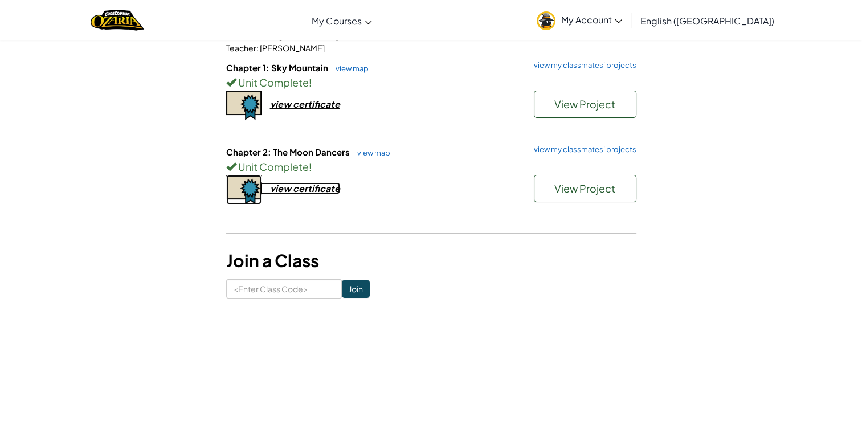 Image resolution: width=862 pixels, height=425 pixels. What do you see at coordinates (117, 20) in the screenshot?
I see `a: Ozaria by CodeCombat logo` at bounding box center [117, 20].